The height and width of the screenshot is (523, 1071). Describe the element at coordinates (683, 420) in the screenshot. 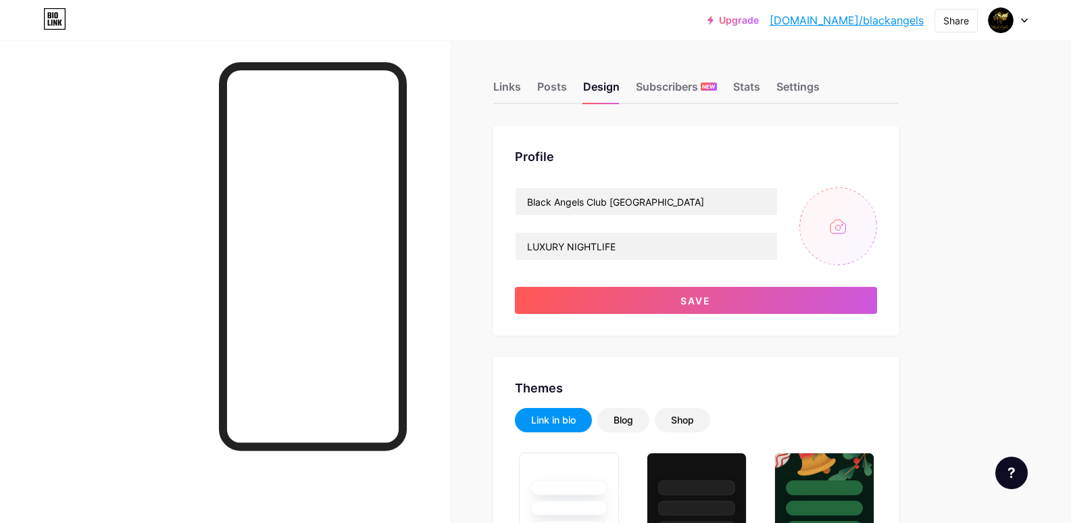

I see `div: Shop` at that location.